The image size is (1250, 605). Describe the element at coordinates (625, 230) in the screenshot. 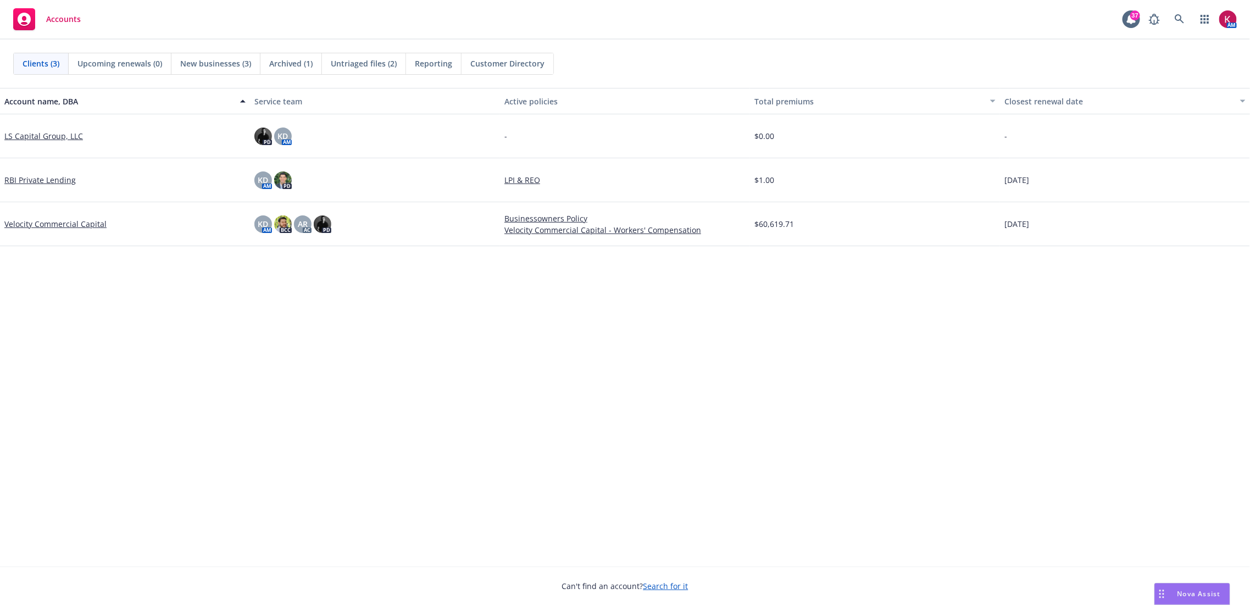

I see `a: Velocity Commercial Capital - Workers' Compensation` at that location.